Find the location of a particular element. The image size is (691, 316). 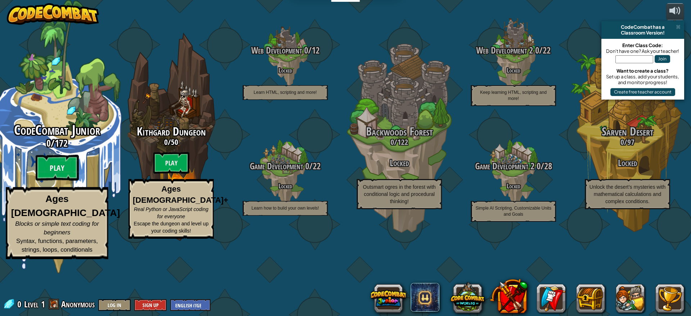

span: Simple AI Scripting, Customizable Units and Goals is located at coordinates (513, 211).